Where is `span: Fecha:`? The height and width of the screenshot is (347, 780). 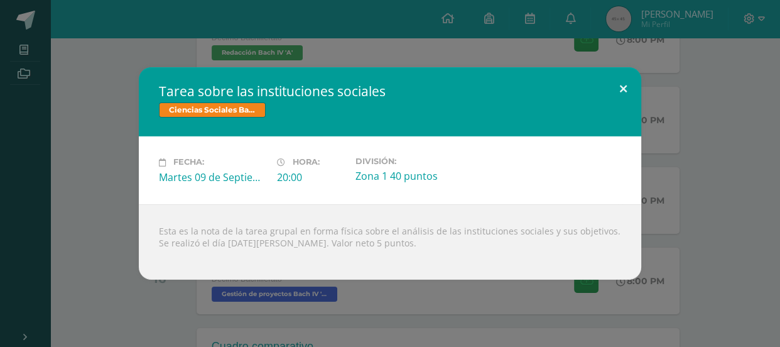 span: Fecha: is located at coordinates (188, 162).